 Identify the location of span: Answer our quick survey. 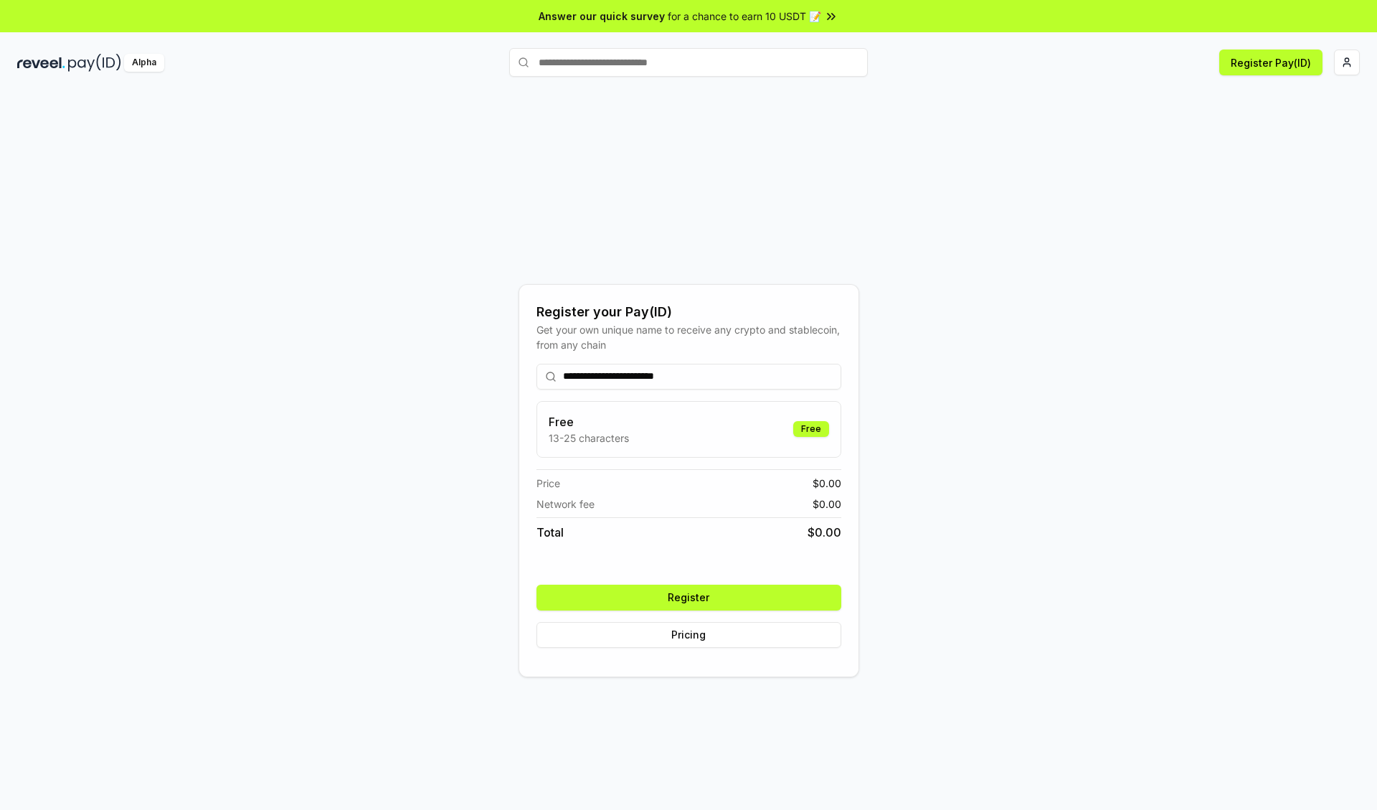
(602, 16).